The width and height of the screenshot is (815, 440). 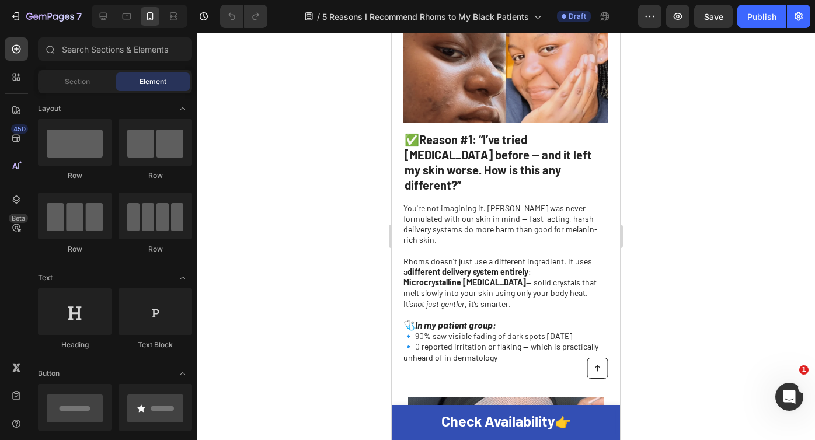 What do you see at coordinates (64, 292) in the screenshot?
I see `strong: In my patient group:` at bounding box center [64, 292].